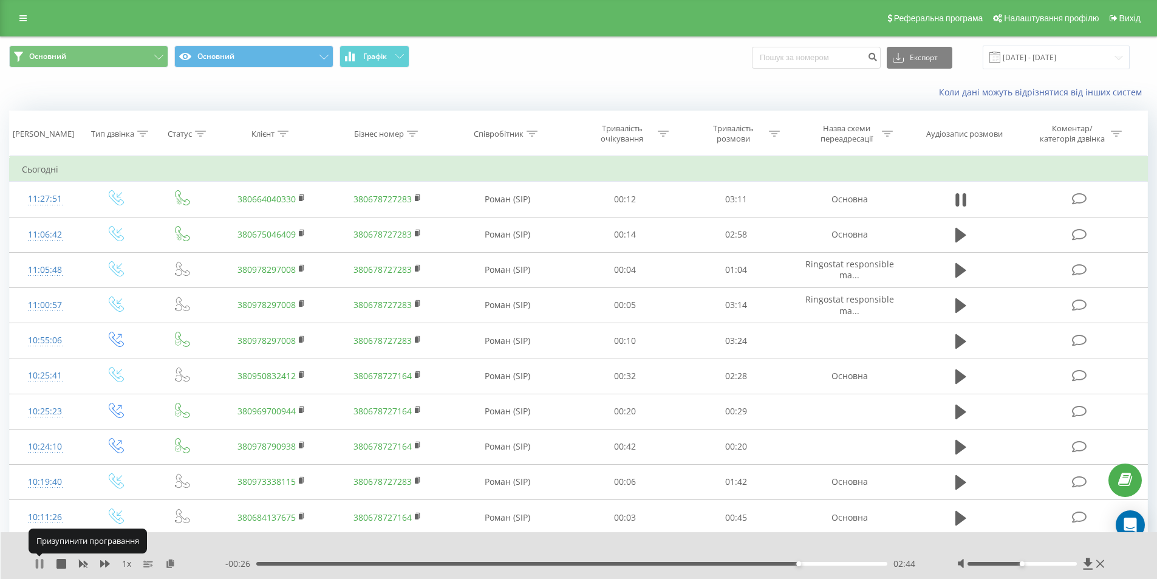 The image size is (1157, 579). I want to click on div: 11:05:48, so click(45, 270).